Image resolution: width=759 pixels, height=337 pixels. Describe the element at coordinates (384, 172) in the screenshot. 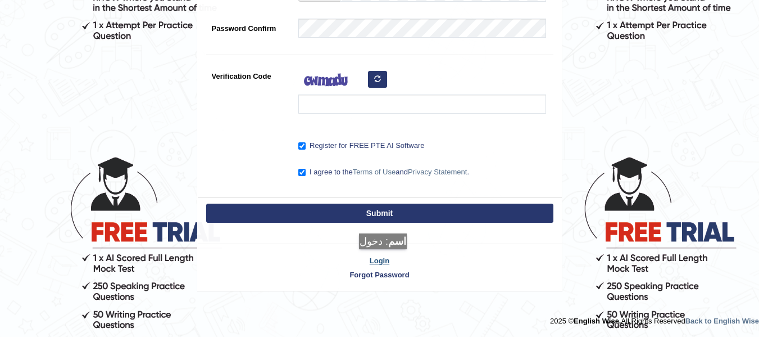

I see `label: I agree to the and .` at that location.